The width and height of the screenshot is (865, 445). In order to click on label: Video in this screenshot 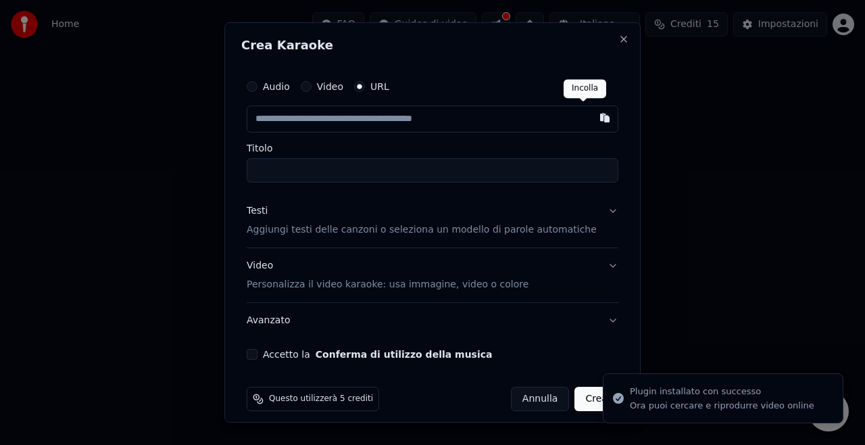, I will do `click(330, 87)`.